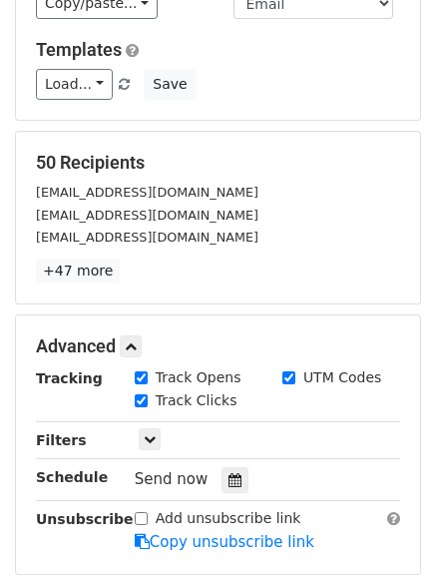 The width and height of the screenshot is (436, 583). I want to click on strong: Filters, so click(61, 440).